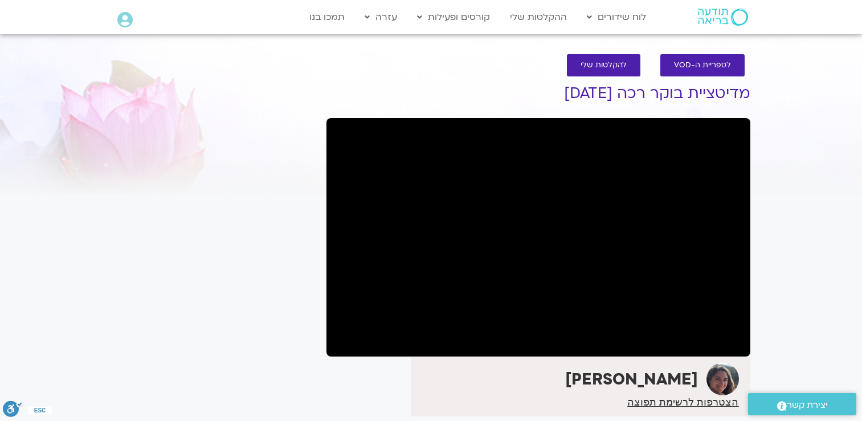 The image size is (862, 421). What do you see at coordinates (802, 403) in the screenshot?
I see `a: יצירת קשר` at bounding box center [802, 403].